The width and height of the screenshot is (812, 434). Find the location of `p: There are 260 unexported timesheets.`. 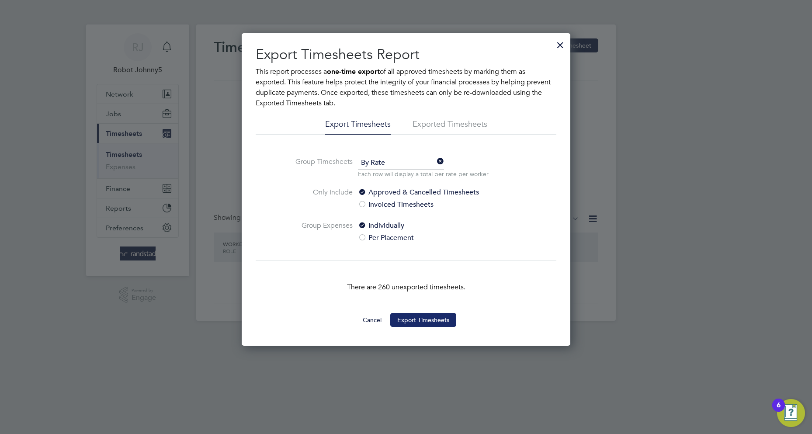

p: There are 260 unexported timesheets. is located at coordinates (406, 287).